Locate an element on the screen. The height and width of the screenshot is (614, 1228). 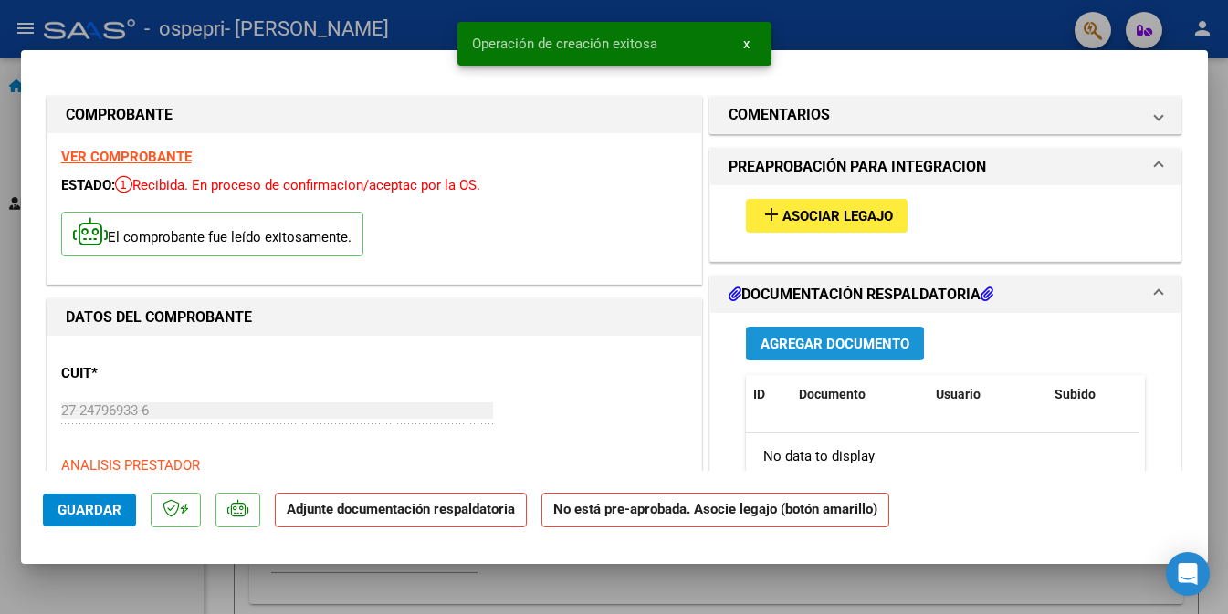
span: ANALISIS PRESTADOR is located at coordinates (131, 466).